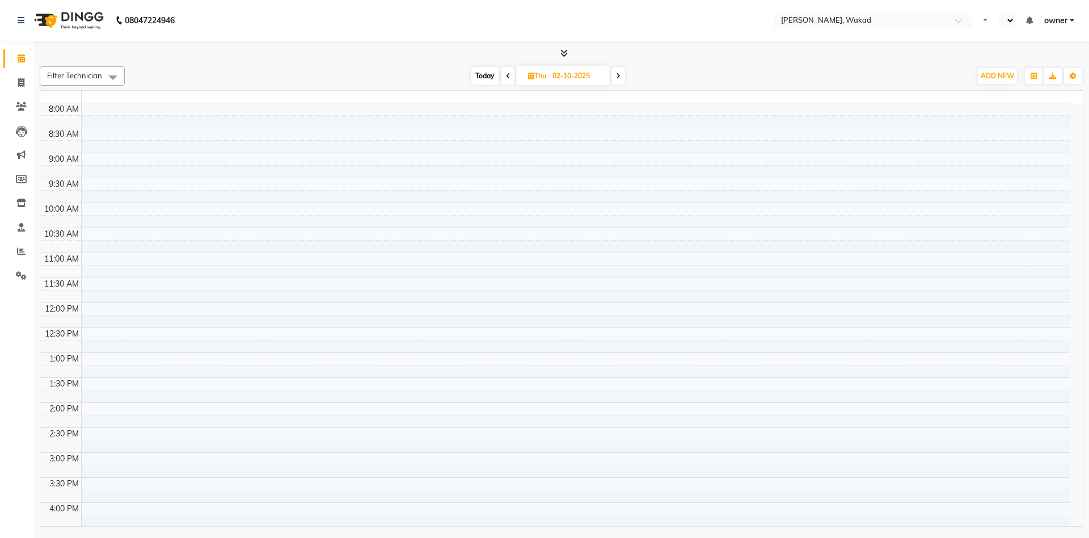  What do you see at coordinates (64, 358) in the screenshot?
I see `div: 1:00 PM` at bounding box center [64, 358].